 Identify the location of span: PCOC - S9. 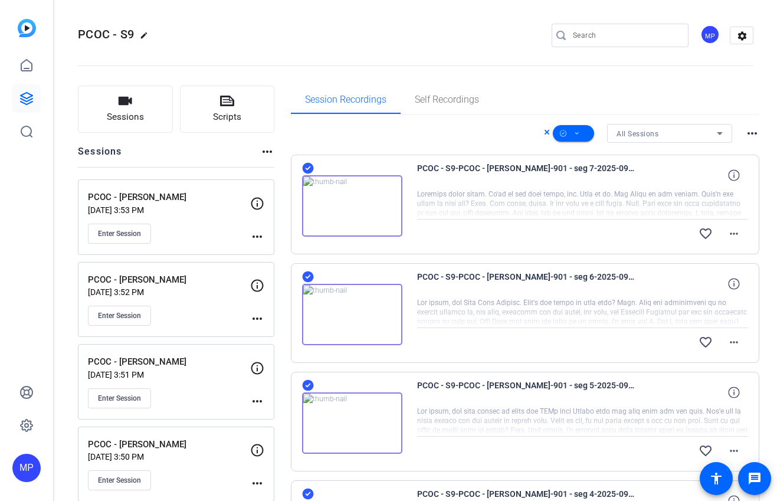
(106, 34).